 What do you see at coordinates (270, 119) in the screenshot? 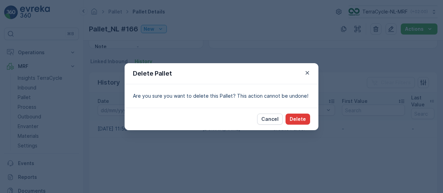
I see `button: Cancel` at bounding box center [270, 119].